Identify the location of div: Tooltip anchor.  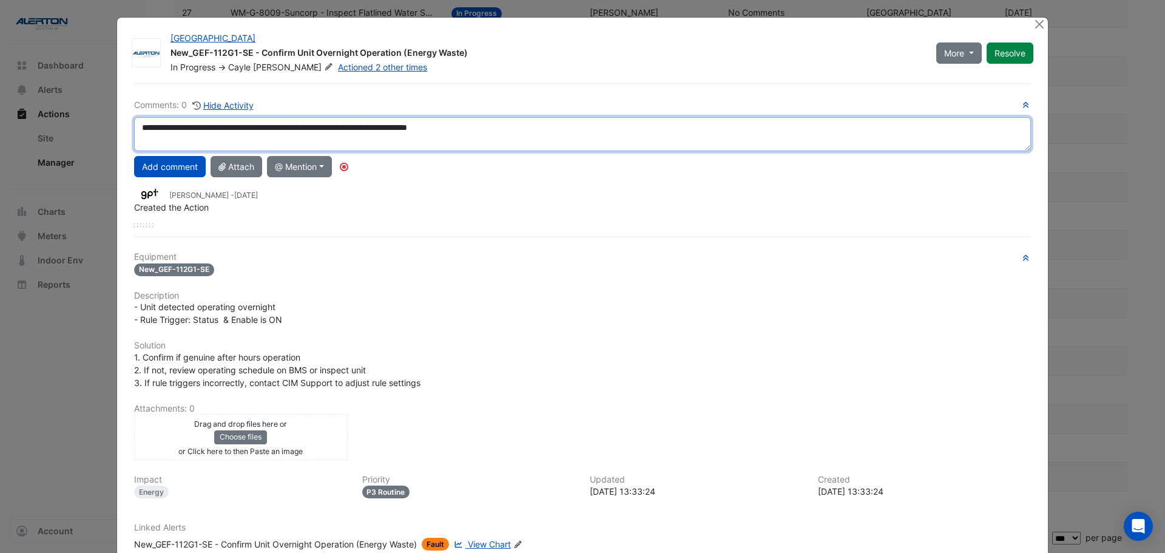
(344, 167).